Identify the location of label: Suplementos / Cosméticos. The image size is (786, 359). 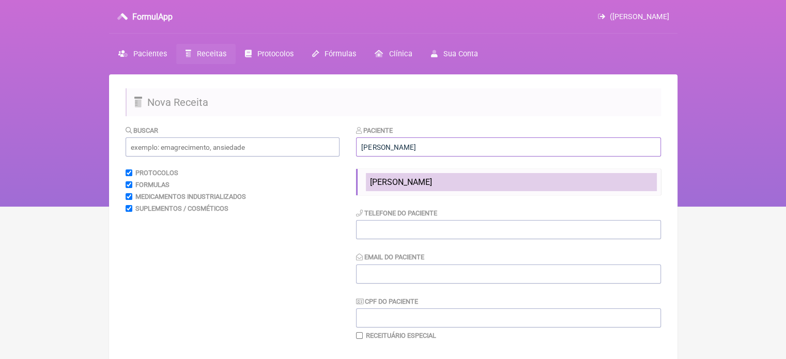
(182, 208).